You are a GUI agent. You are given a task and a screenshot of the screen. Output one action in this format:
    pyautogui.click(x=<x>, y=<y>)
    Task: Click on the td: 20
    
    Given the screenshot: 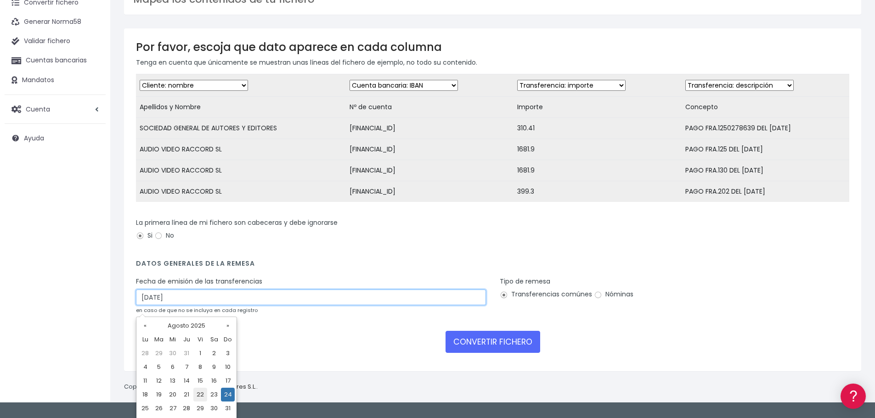 What is the action you would take?
    pyautogui.click(x=173, y=395)
    